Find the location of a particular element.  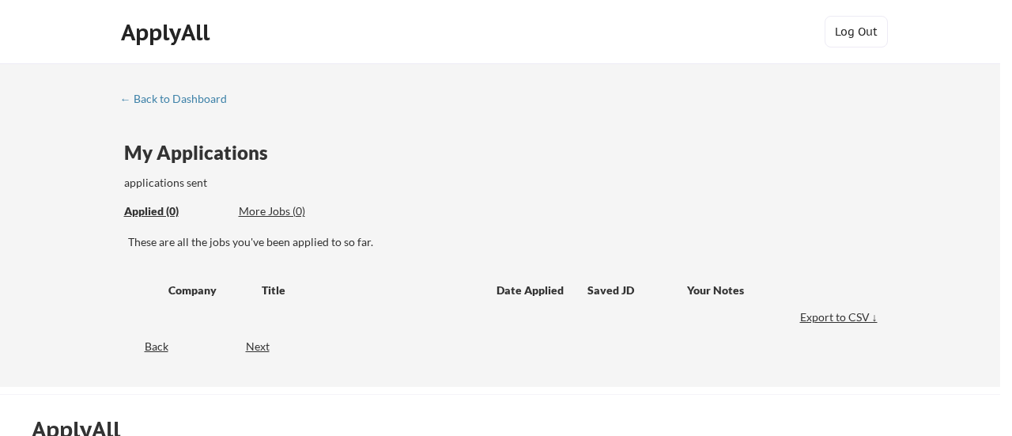

div: Export to CSV ↓ is located at coordinates (841, 317).